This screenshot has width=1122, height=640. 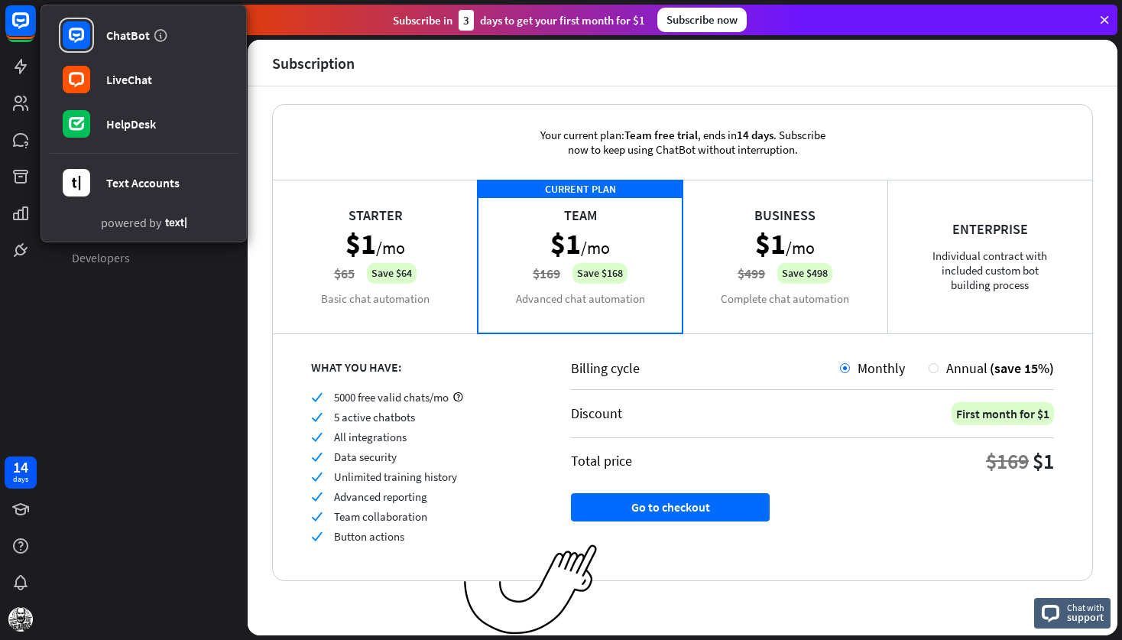 I want to click on div: 3, so click(x=466, y=20).